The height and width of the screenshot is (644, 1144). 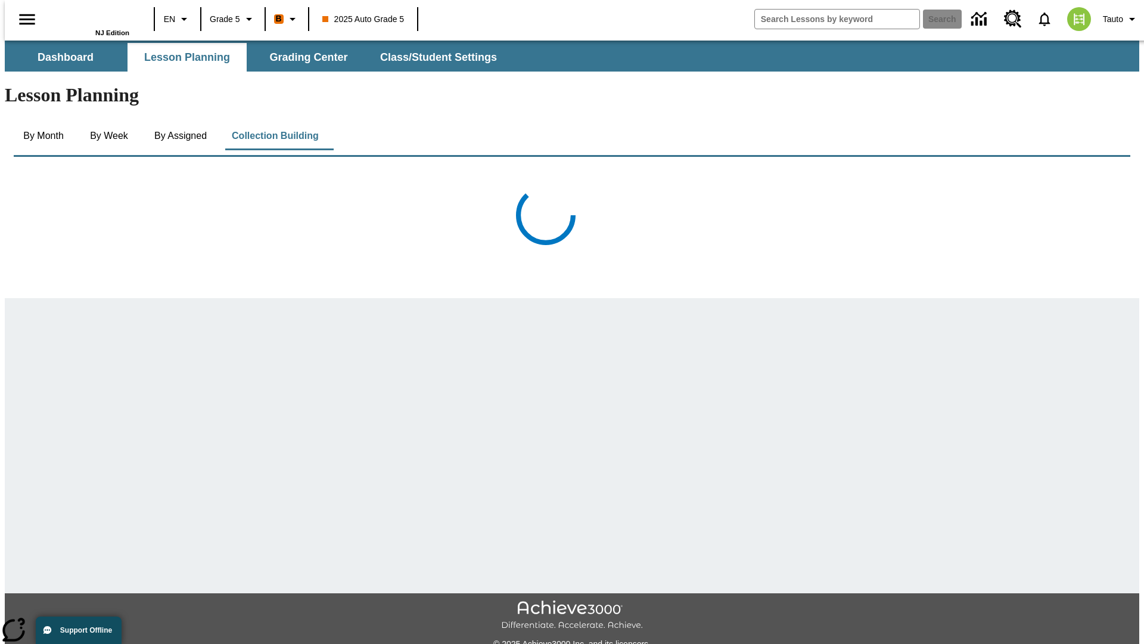 What do you see at coordinates (79, 630) in the screenshot?
I see `button: Support Offline` at bounding box center [79, 630].